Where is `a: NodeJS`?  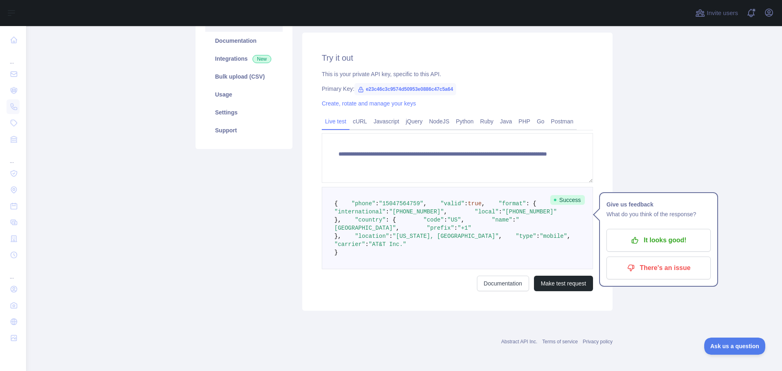 a: NodeJS is located at coordinates (439, 121).